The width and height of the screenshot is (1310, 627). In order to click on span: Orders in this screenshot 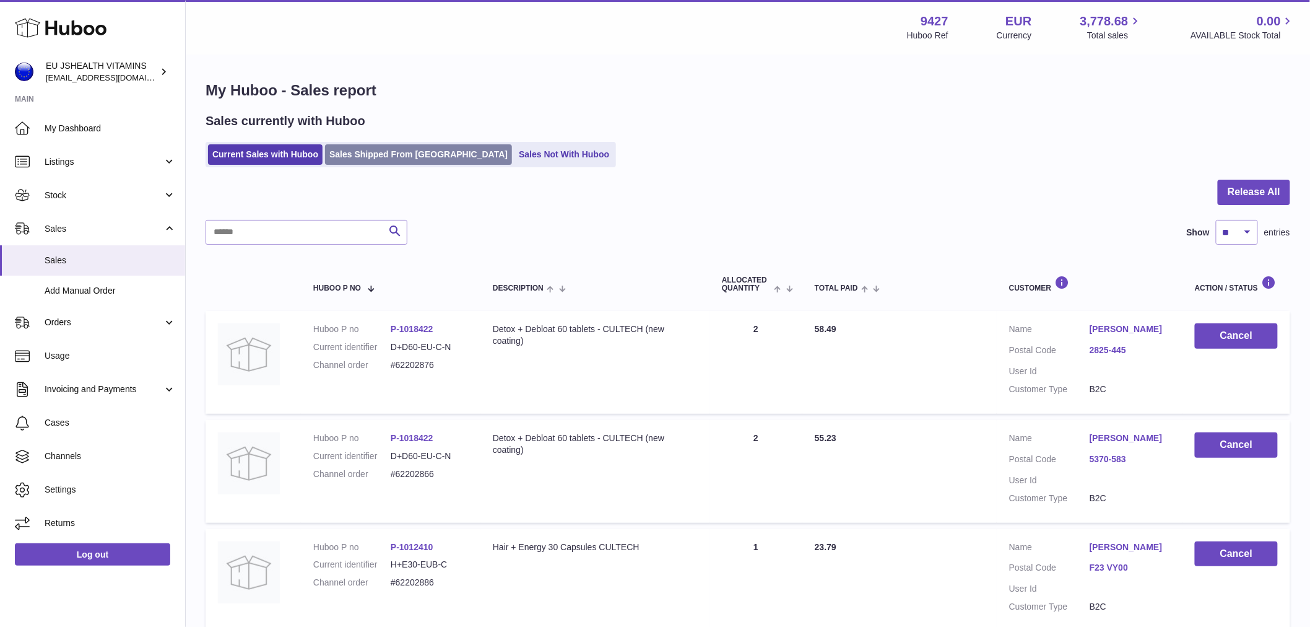, I will do `click(103, 322)`.